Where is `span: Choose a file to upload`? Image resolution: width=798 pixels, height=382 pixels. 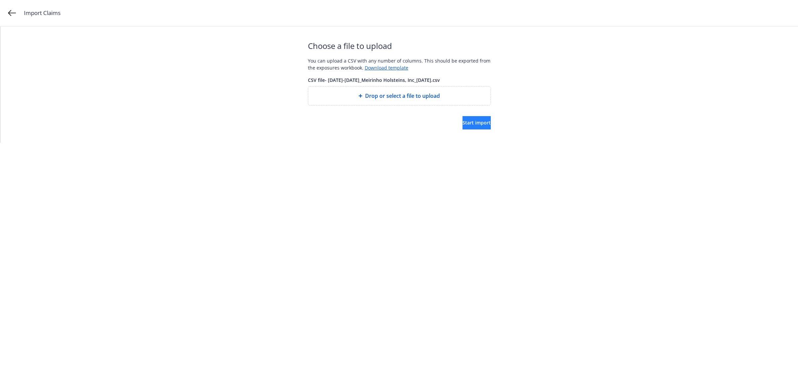 span: Choose a file to upload is located at coordinates (399, 46).